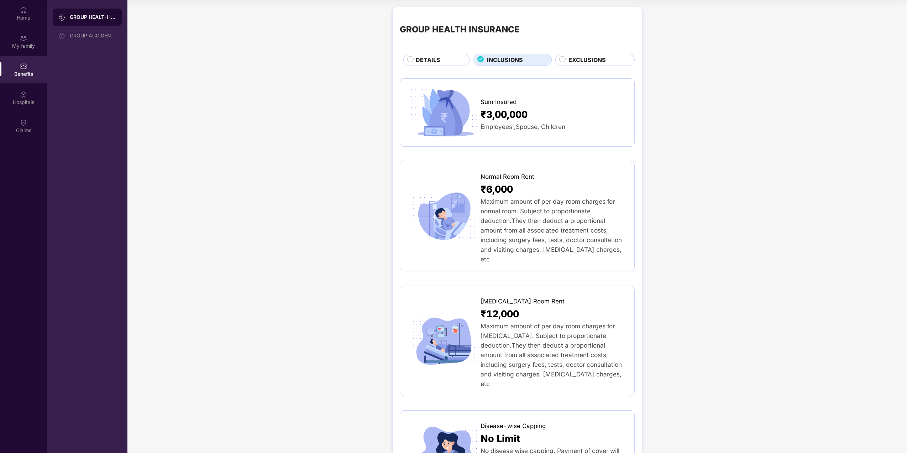 Image resolution: width=907 pixels, height=453 pixels. Describe the element at coordinates (497, 189) in the screenshot. I see `span: ₹6,000` at that location.